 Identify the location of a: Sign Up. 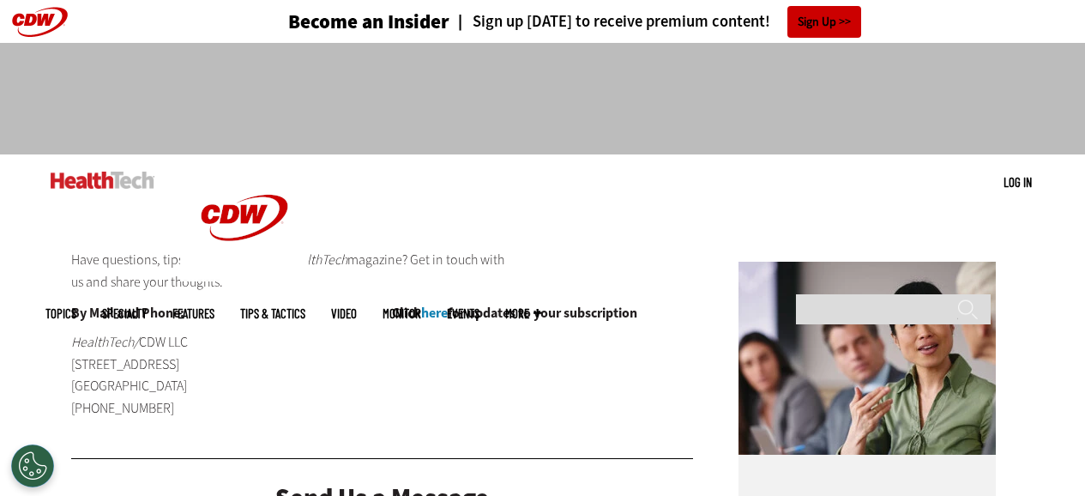
(824, 21).